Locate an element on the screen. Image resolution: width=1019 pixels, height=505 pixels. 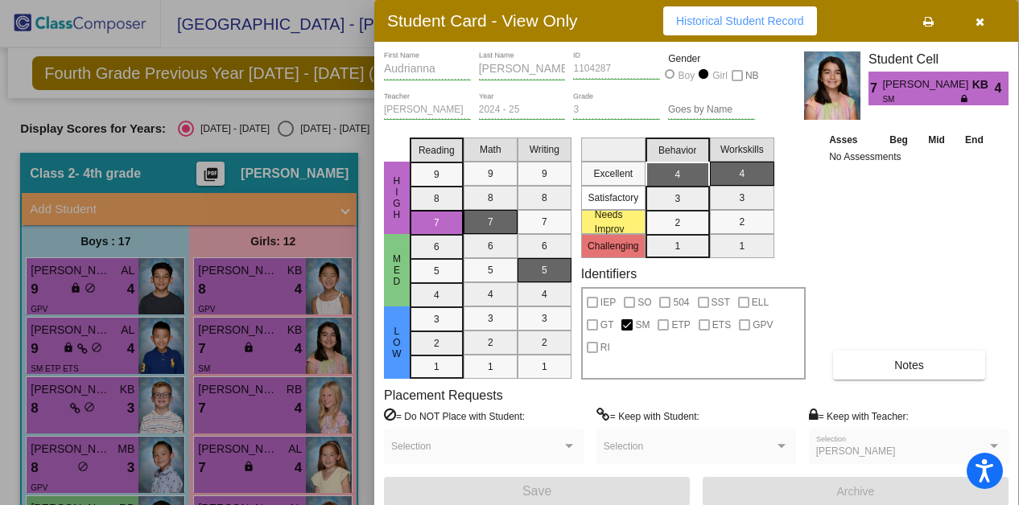
input: Enter ID is located at coordinates (616, 69).